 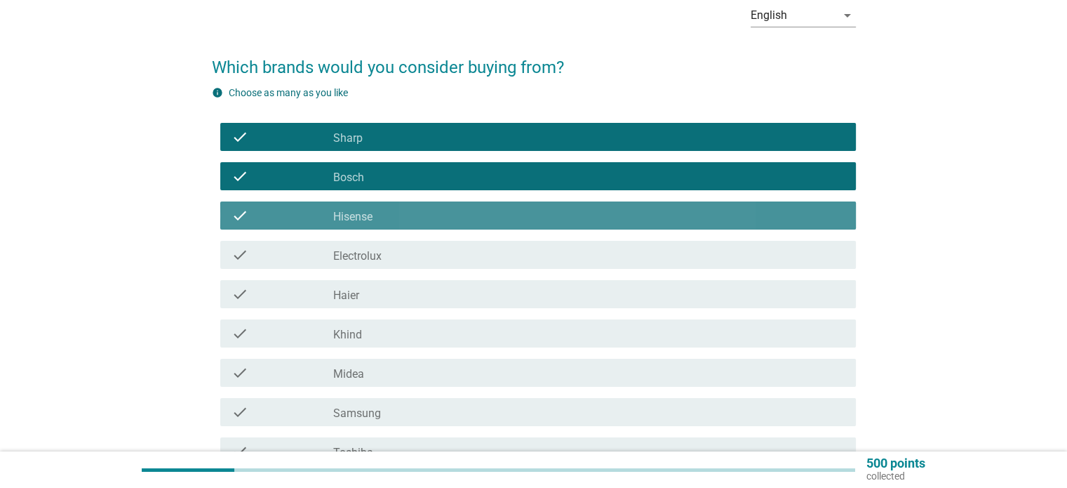 What do you see at coordinates (357, 413) in the screenshot?
I see `label: Samsung` at bounding box center [357, 413].